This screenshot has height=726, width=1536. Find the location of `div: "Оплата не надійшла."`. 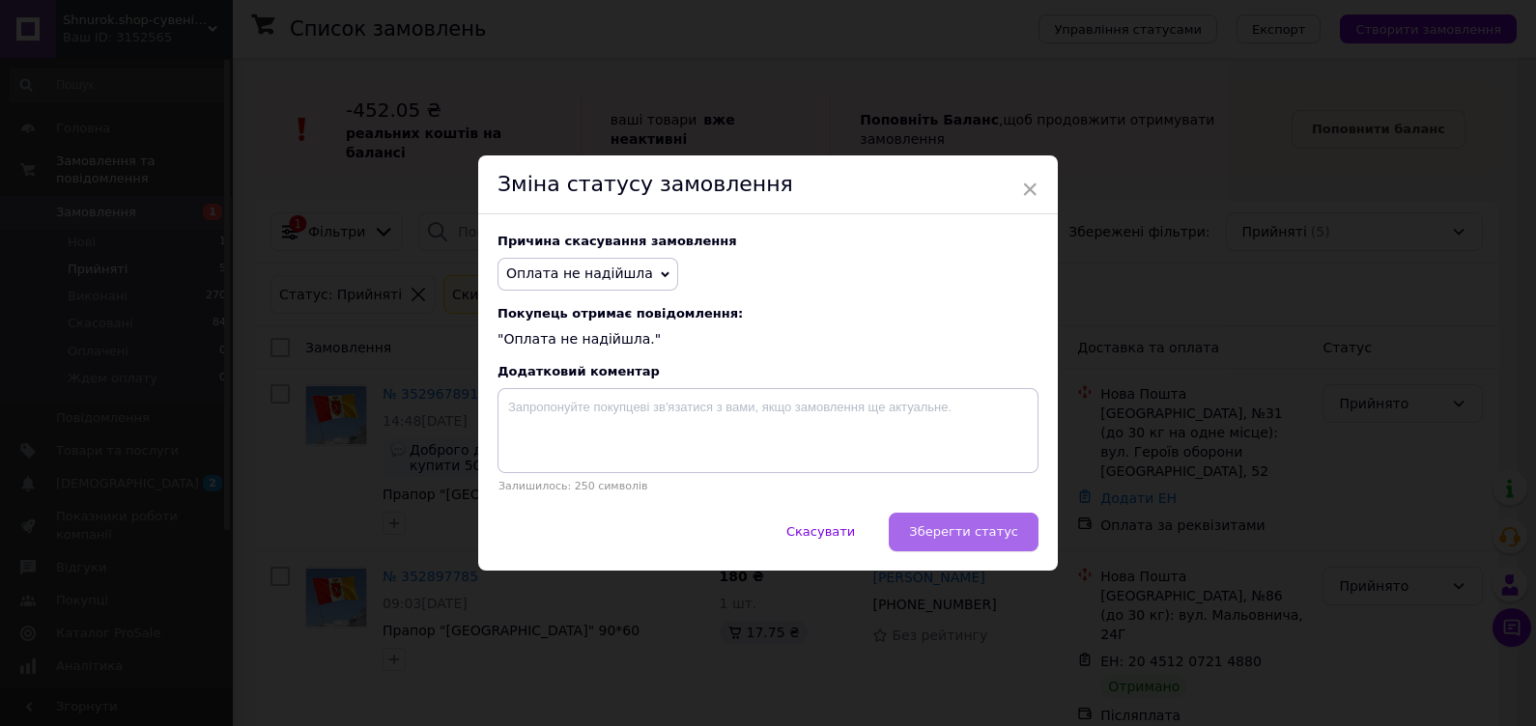

div: "Оплата не надійшла." is located at coordinates (768, 327).